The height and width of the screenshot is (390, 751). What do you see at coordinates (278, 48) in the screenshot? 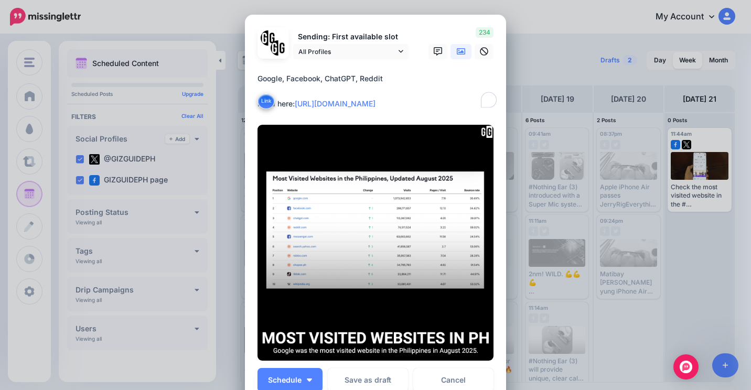
I see `img: JT5sWCfR-79925.png` at bounding box center [278, 48].